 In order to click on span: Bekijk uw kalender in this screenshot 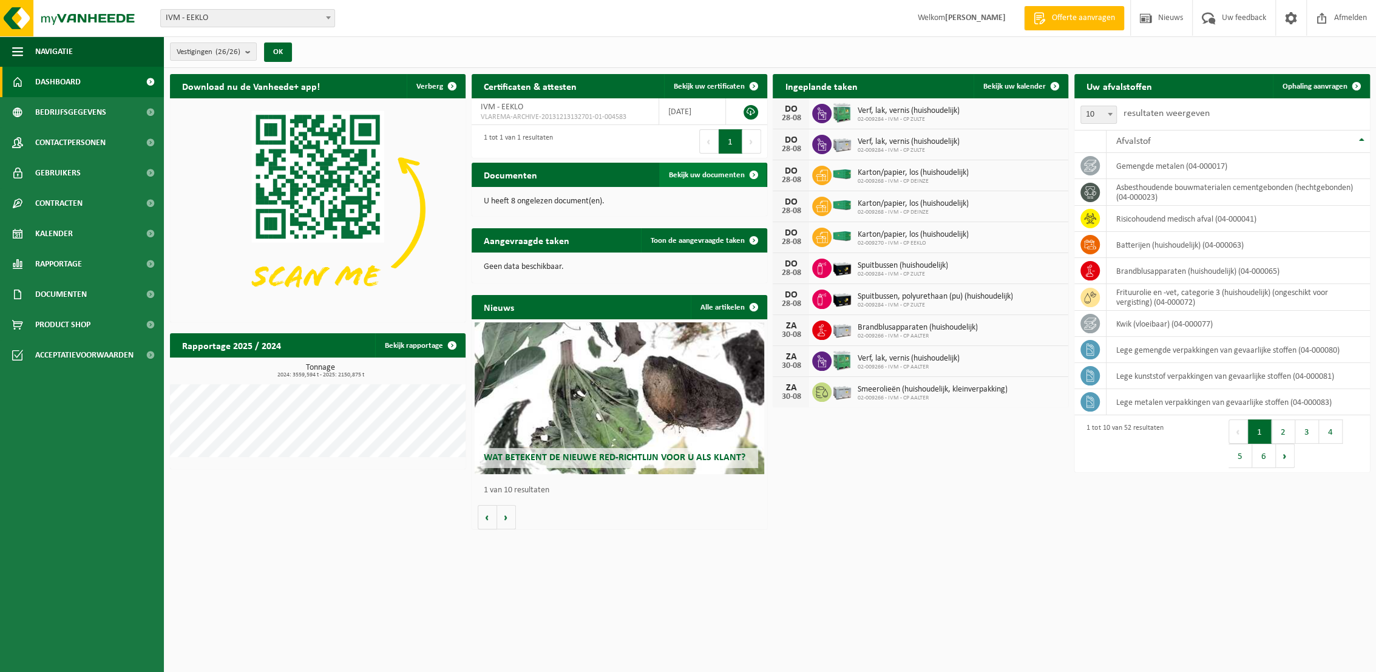, I will do `click(1014, 86)`.